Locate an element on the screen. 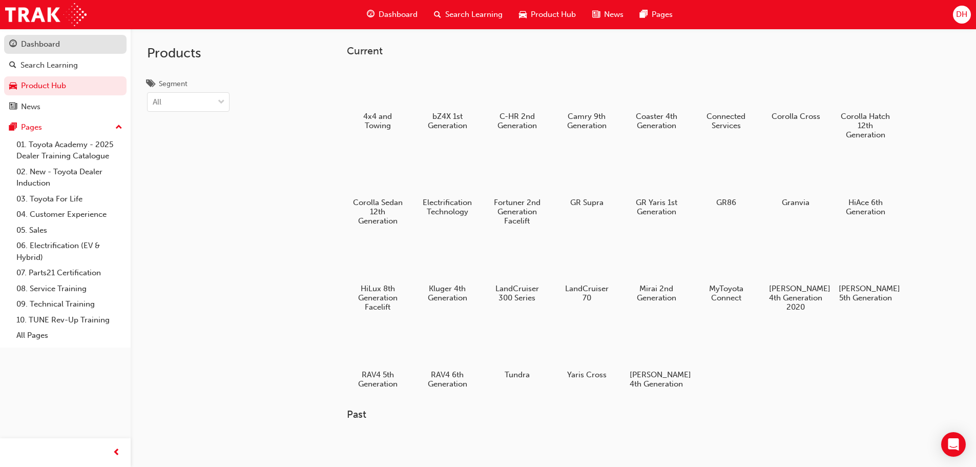 The width and height of the screenshot is (976, 467). h5: Electrification Technology is located at coordinates (447, 207).